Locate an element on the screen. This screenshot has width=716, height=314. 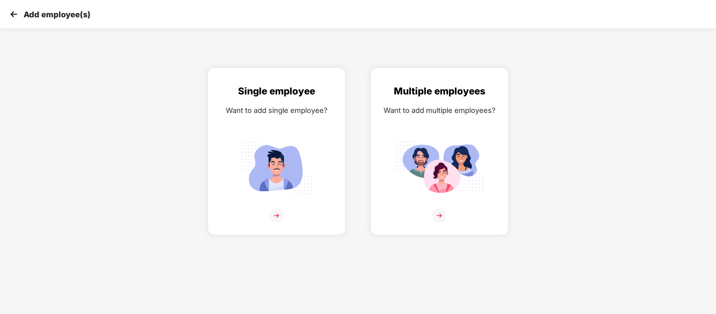
div: Multiple employees is located at coordinates (439, 91).